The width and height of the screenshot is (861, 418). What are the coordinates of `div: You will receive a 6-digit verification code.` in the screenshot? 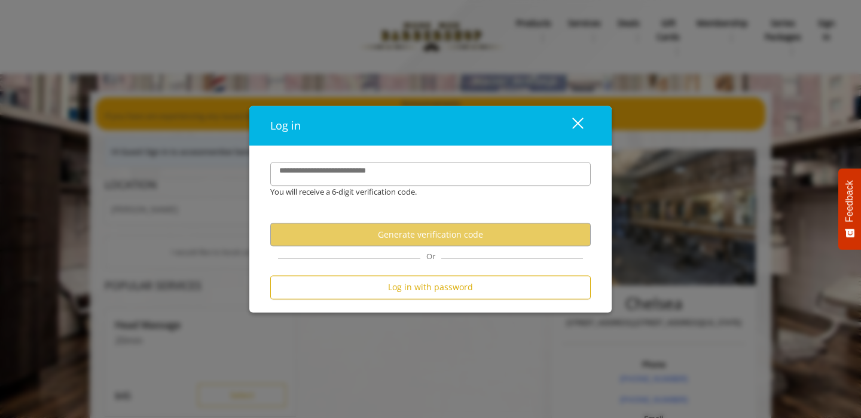 It's located at (421, 192).